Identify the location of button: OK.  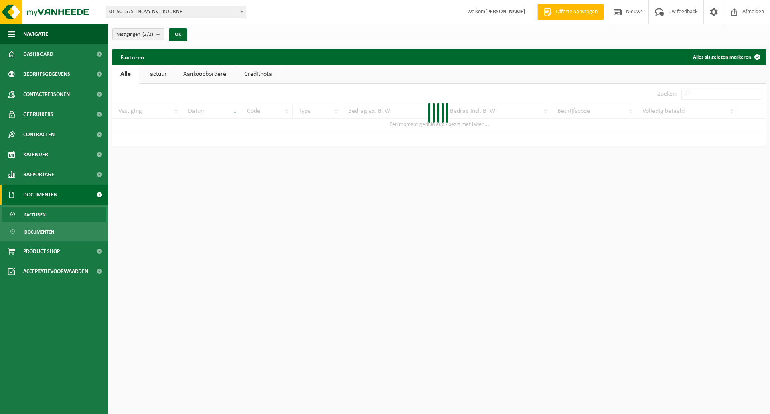
(178, 34).